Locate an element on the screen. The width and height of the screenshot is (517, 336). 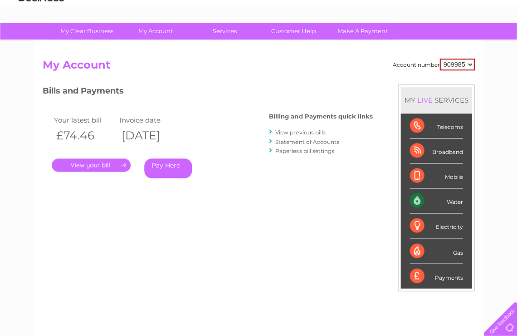
a: Customer Help is located at coordinates (293, 31).